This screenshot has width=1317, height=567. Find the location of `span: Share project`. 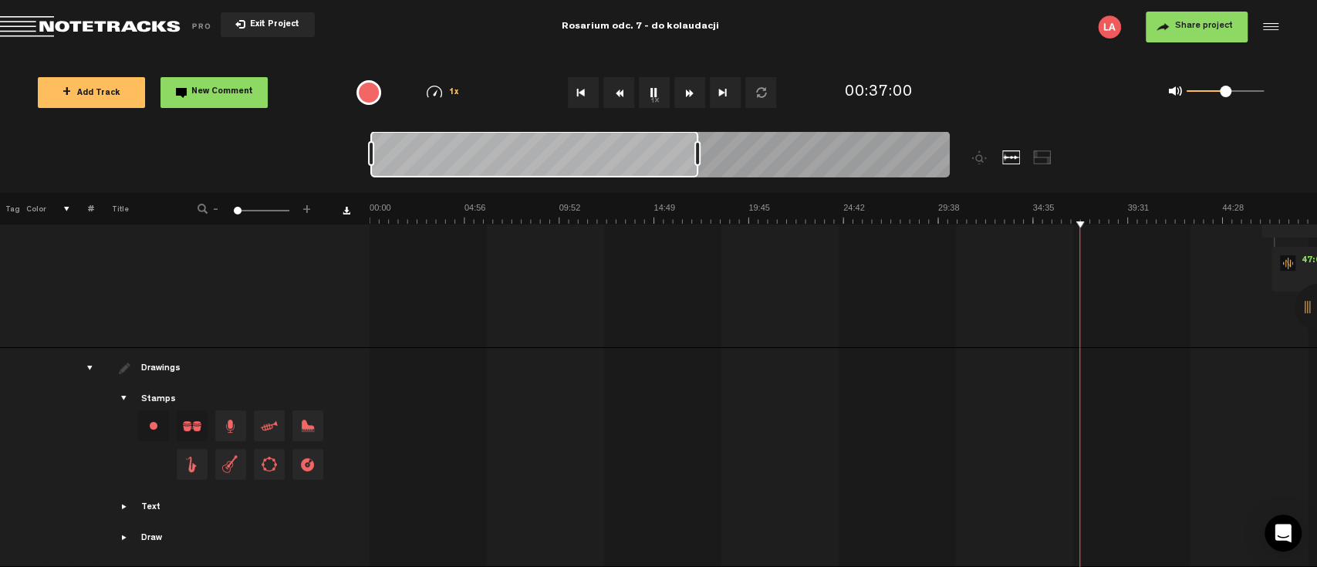

span: Share project is located at coordinates (1203, 26).